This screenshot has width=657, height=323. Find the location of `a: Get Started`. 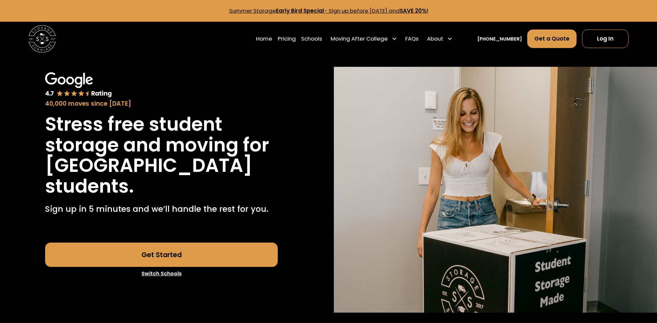

a: Get Started is located at coordinates (161, 255).